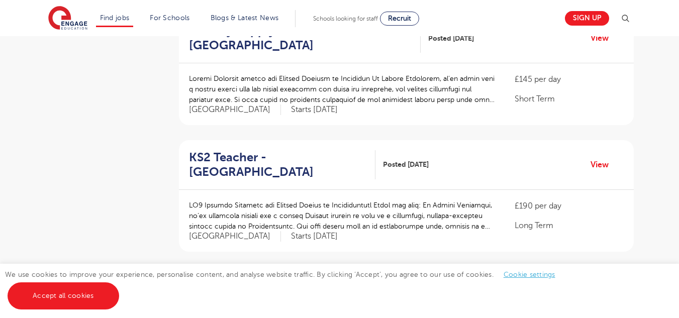 This screenshot has width=679, height=318. I want to click on p: £145 per day, so click(569, 79).